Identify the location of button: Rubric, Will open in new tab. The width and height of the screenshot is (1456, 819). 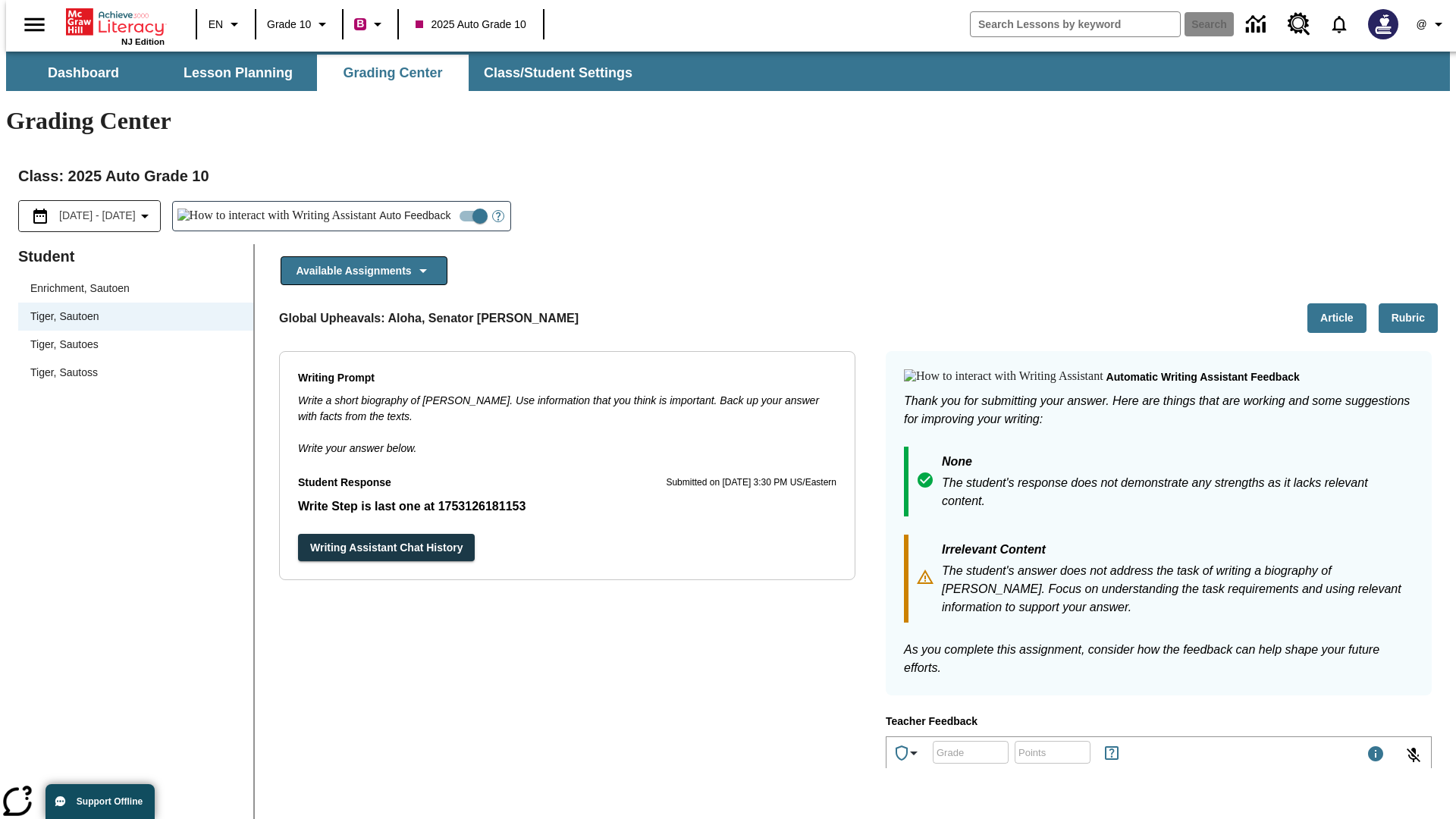
(1408, 318).